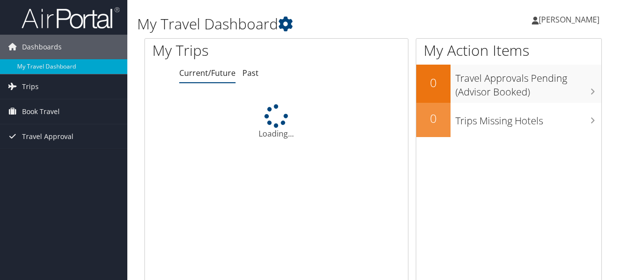 This screenshot has height=280, width=619. Describe the element at coordinates (294, 24) in the screenshot. I see `h1: My Travel Dashboard` at that location.